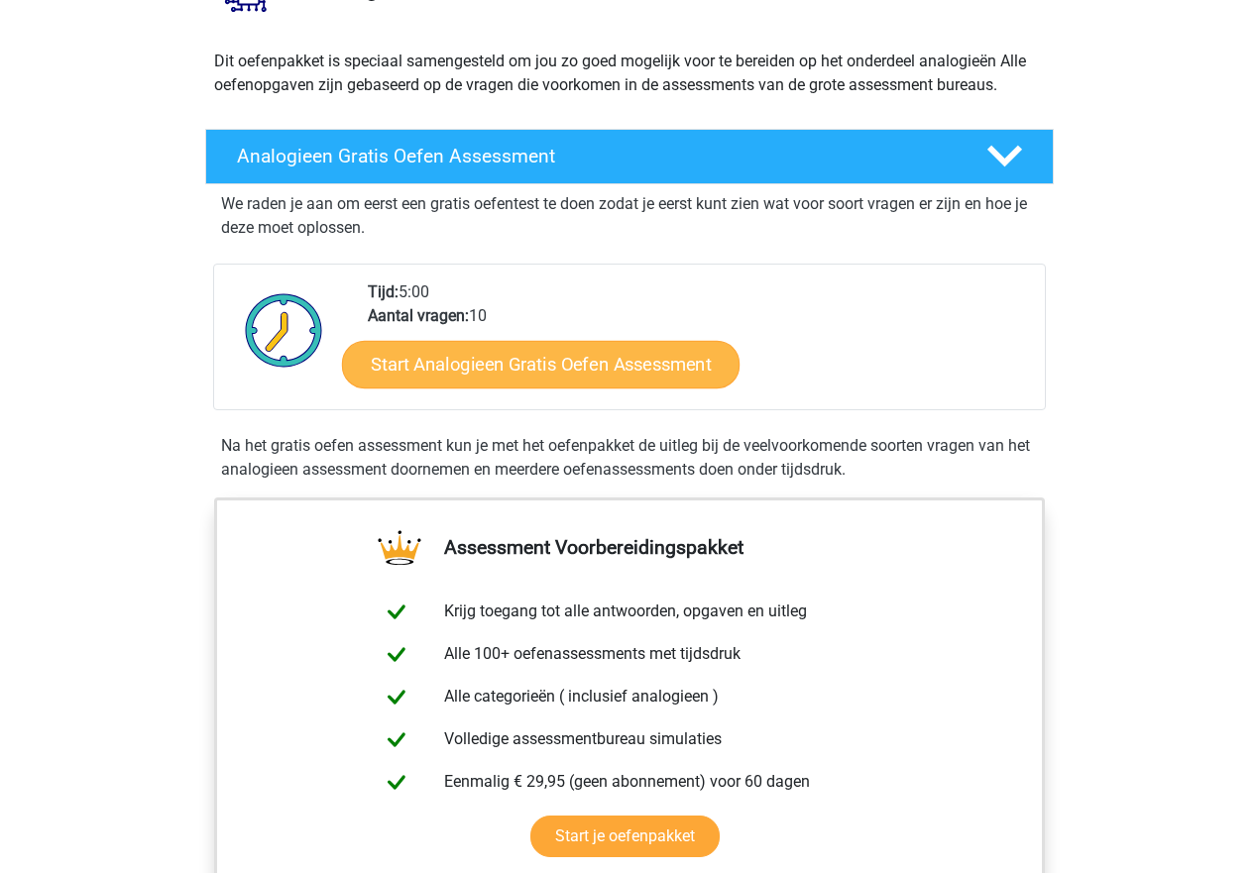  What do you see at coordinates (383, 291) in the screenshot?
I see `b: Tijd:` at bounding box center [383, 291].